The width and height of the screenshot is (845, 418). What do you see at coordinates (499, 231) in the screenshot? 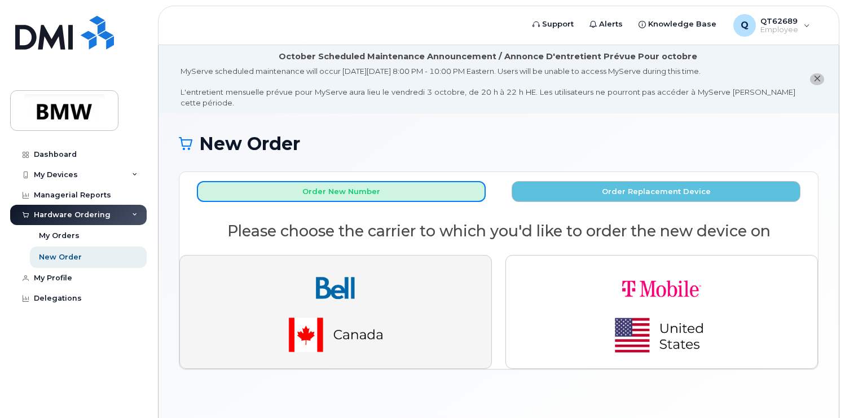
I see `h2: Please choose the carrier to which you'd like to order the new device on` at bounding box center [499, 231].